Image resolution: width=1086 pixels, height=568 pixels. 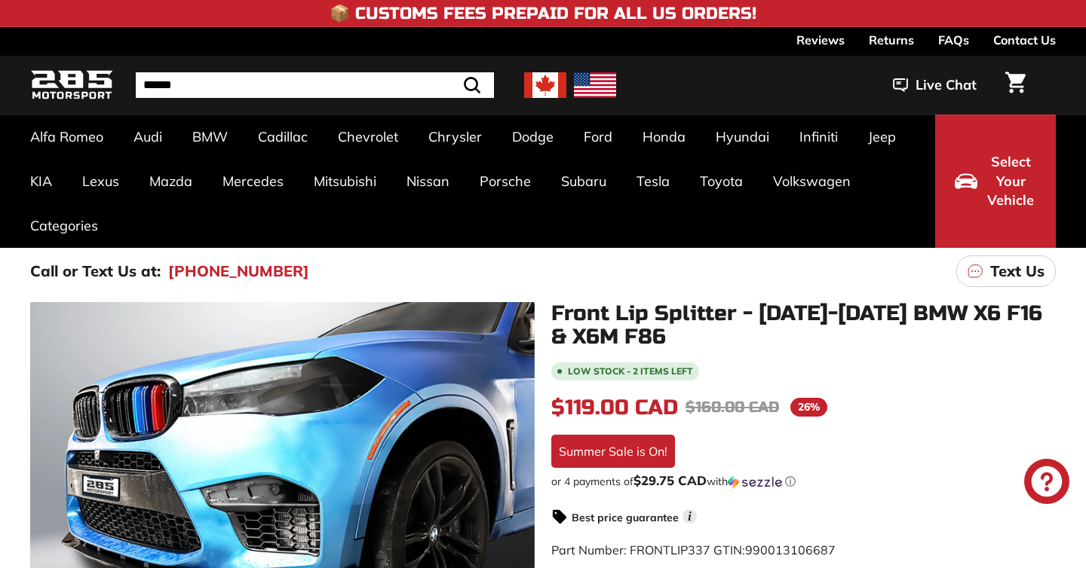 What do you see at coordinates (945, 85) in the screenshot?
I see `span: Live Chat` at bounding box center [945, 85].